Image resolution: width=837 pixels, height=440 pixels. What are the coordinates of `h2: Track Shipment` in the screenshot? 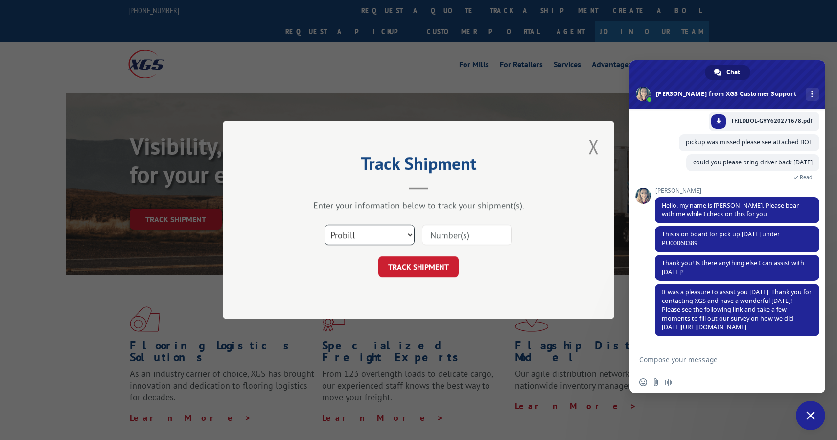 It's located at (418, 166).